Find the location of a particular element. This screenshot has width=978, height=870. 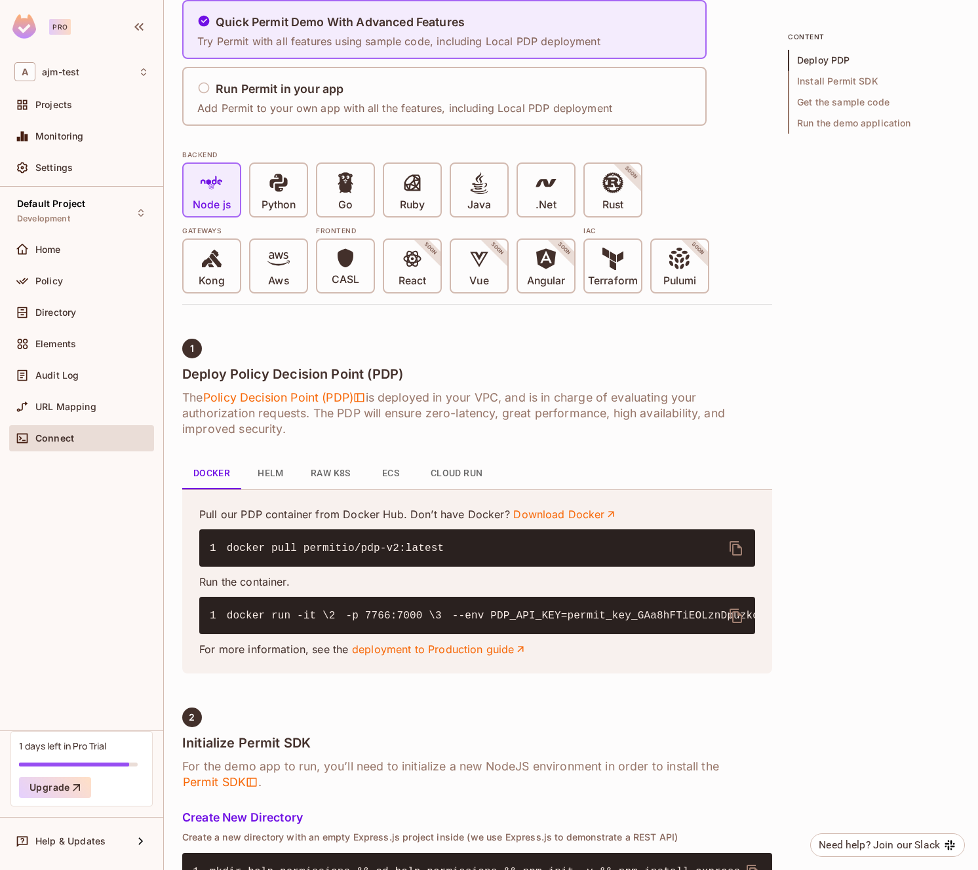

div: Gateways is located at coordinates (245, 231).